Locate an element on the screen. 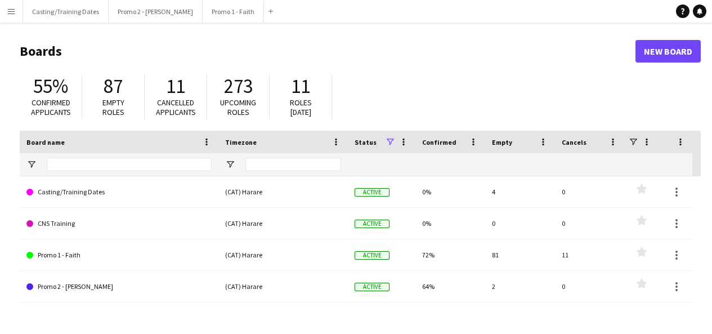 Image resolution: width=712 pixels, height=334 pixels. span: 55% is located at coordinates (51, 86).